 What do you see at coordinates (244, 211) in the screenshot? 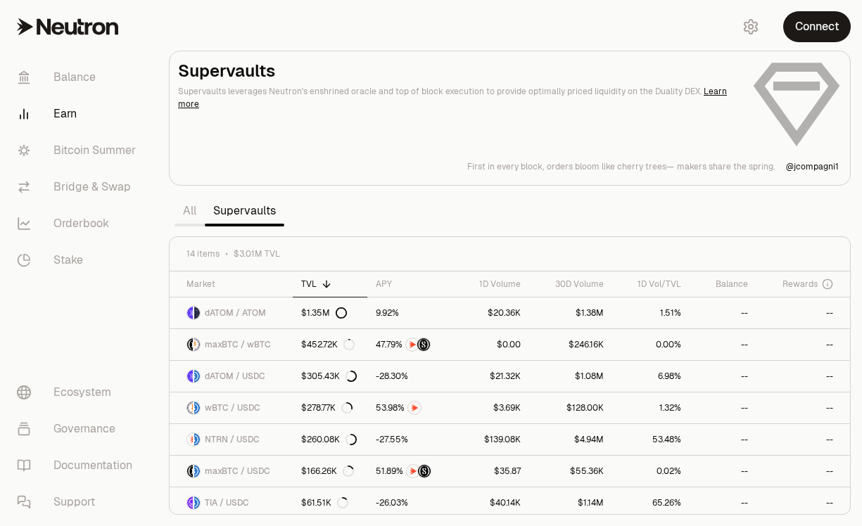
I see `a: Supervaults` at bounding box center [244, 211].